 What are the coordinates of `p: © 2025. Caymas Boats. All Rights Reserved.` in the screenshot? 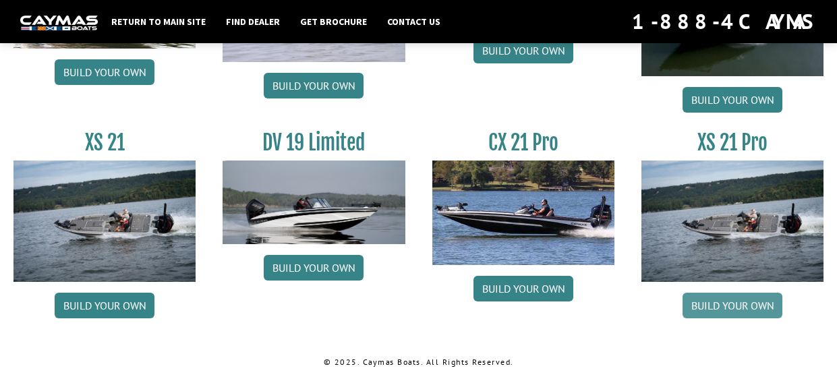 It's located at (418, 362).